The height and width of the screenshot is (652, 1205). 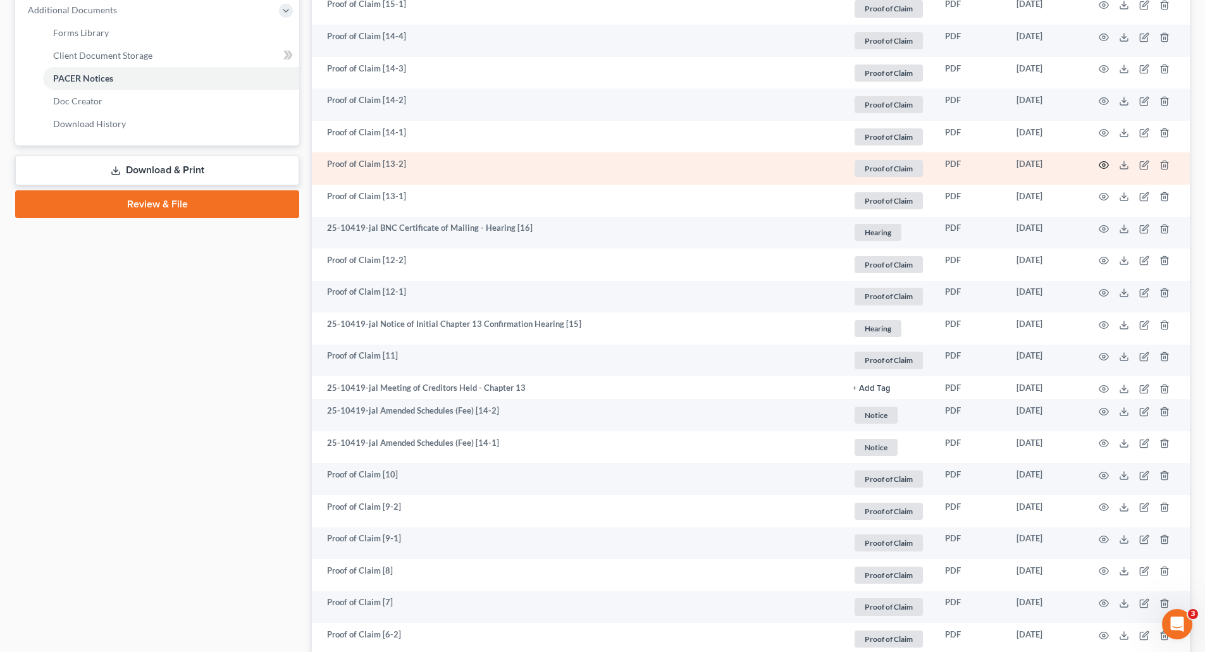 What do you see at coordinates (577, 575) in the screenshot?
I see `td: Proof of Claim [8]` at bounding box center [577, 575].